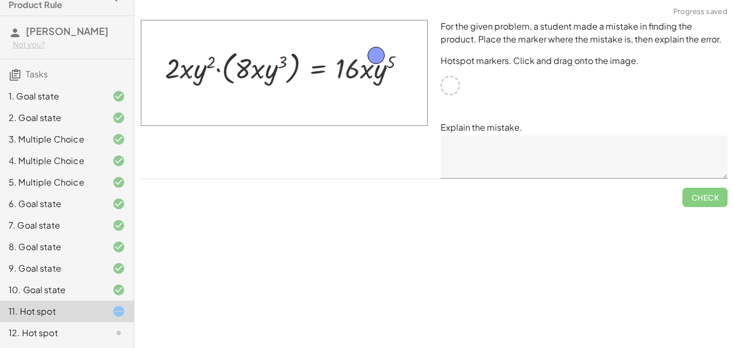 The height and width of the screenshot is (348, 734). I want to click on span: Tasks, so click(37, 74).